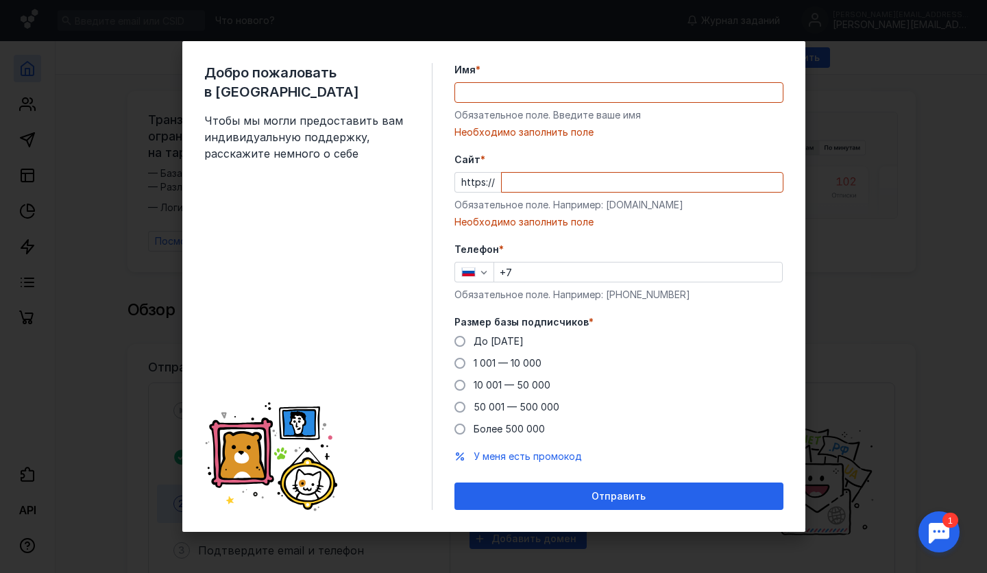 Image resolution: width=987 pixels, height=573 pixels. What do you see at coordinates (528, 456) in the screenshot?
I see `button: У меня есть промокод` at bounding box center [528, 456].